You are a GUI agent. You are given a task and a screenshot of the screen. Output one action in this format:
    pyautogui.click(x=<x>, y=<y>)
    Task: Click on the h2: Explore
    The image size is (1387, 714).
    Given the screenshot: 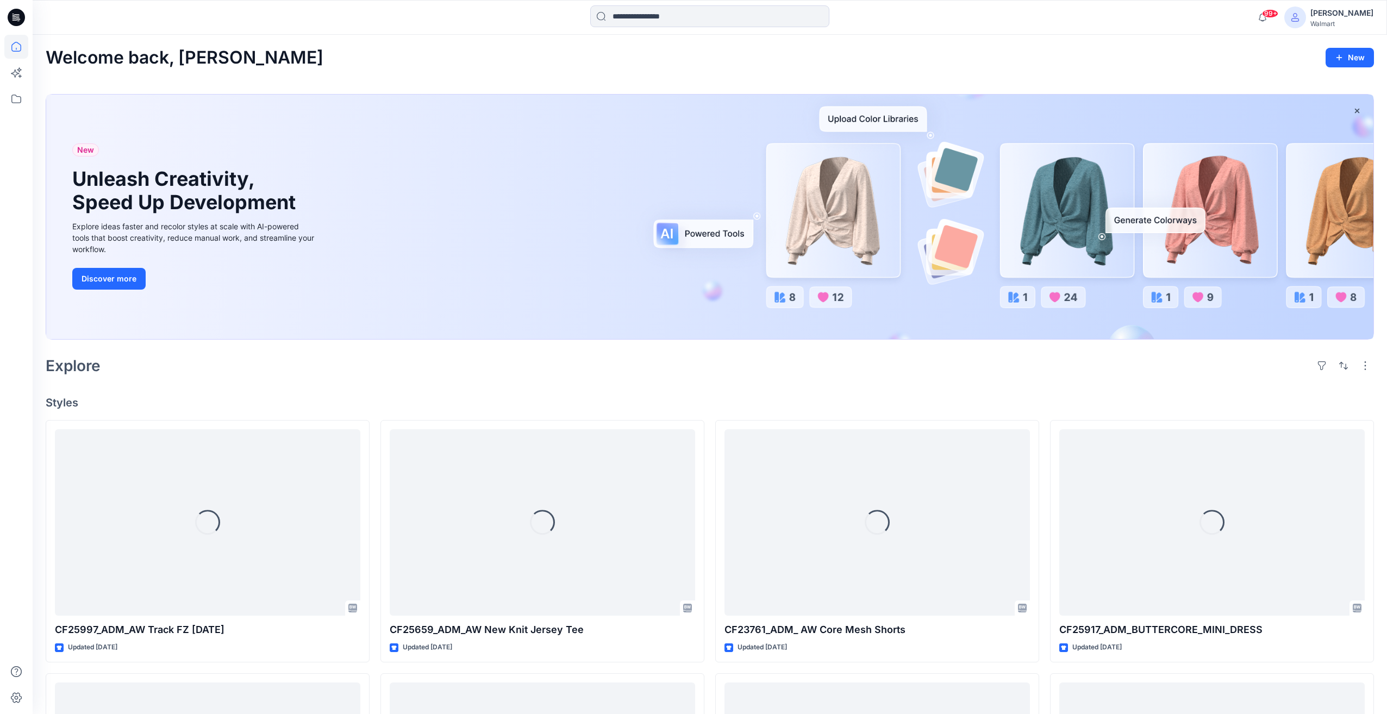 What is the action you would take?
    pyautogui.click(x=73, y=366)
    